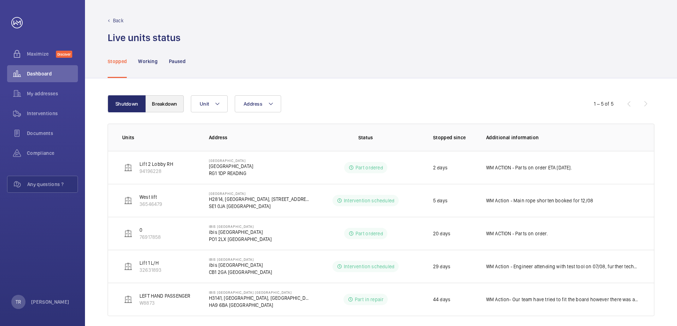 The image size is (677, 326). I want to click on p: WM Action - Engineer attending with test tool on 07/08, further technical support may be required..., so click(563, 266).